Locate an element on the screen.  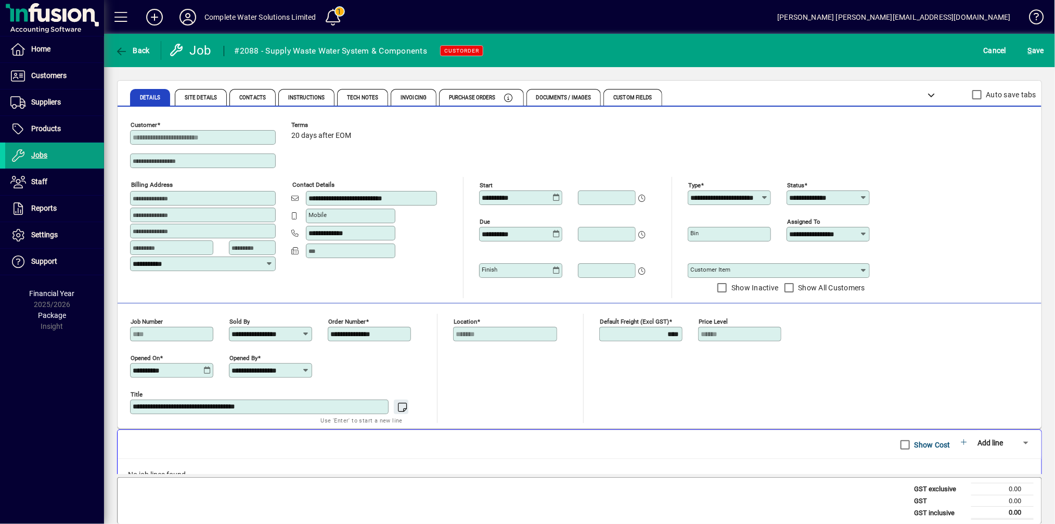
span: Package is located at coordinates (52, 315).